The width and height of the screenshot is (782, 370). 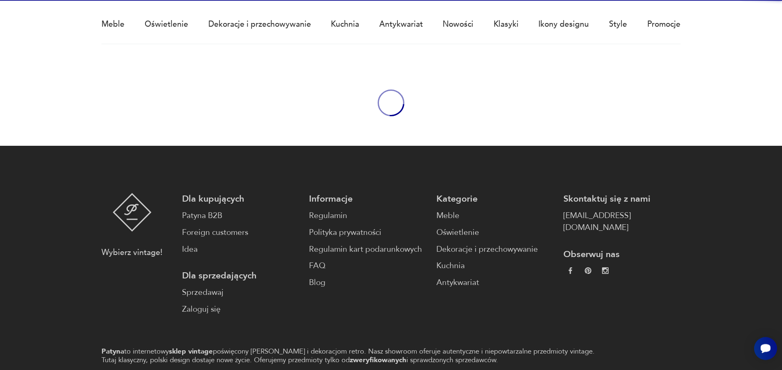 What do you see at coordinates (367, 216) in the screenshot?
I see `a: Regulamin` at bounding box center [367, 216].